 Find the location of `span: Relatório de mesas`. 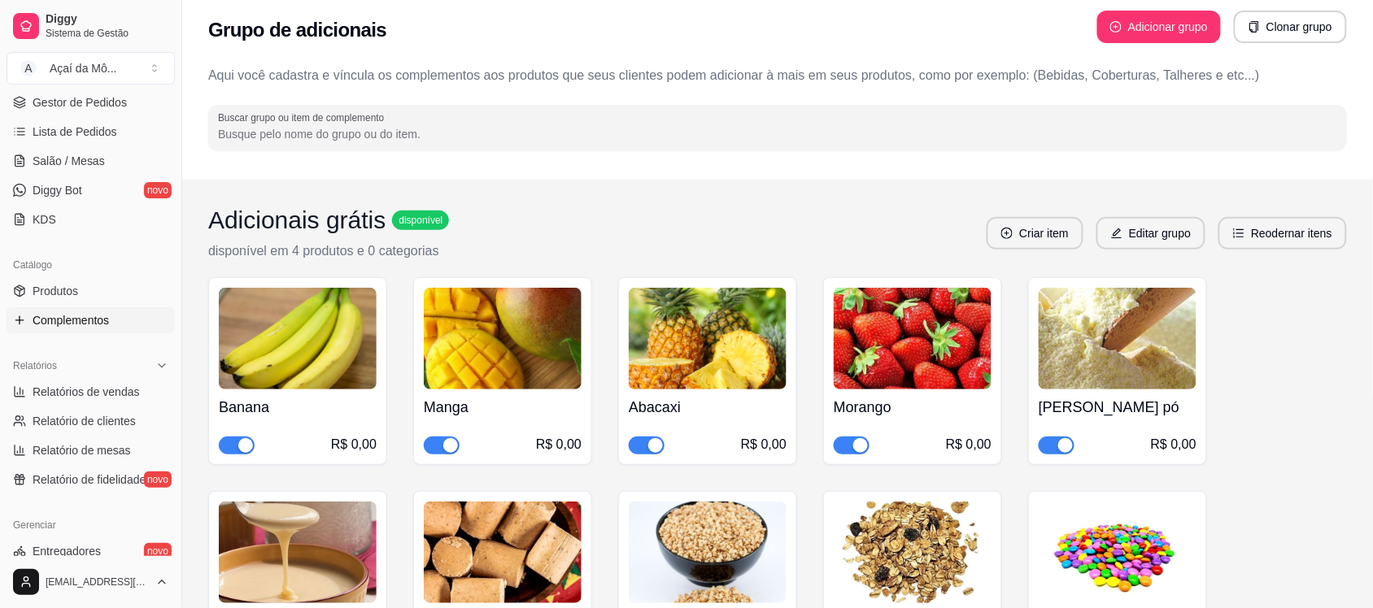

span: Relatório de mesas is located at coordinates (81, 451).